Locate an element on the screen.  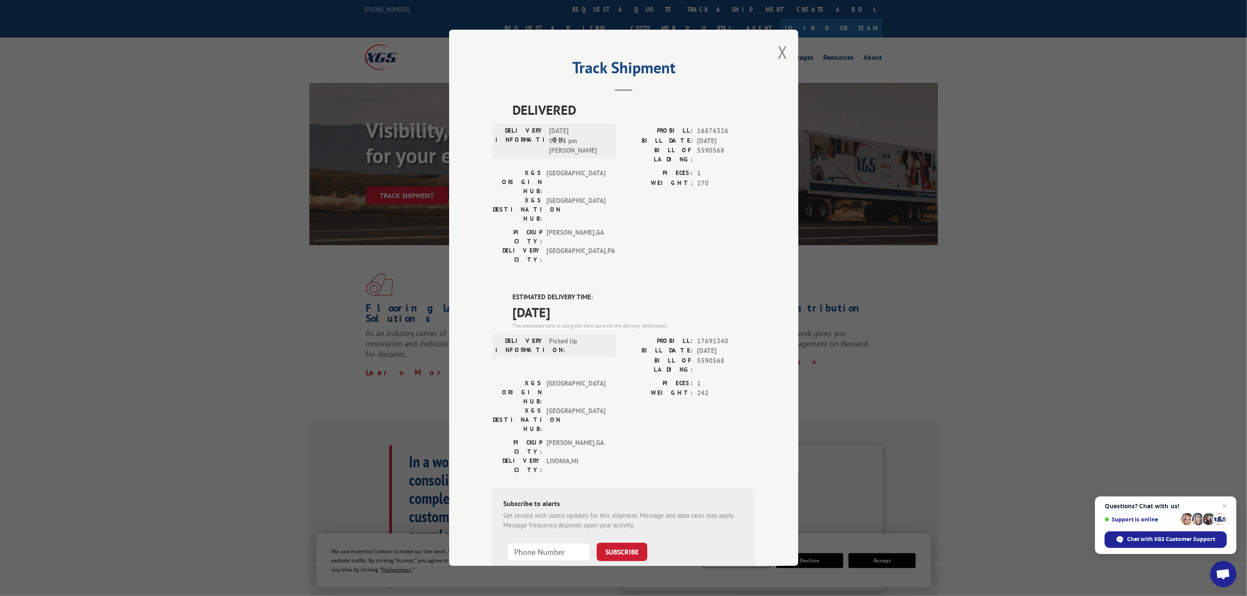
span: Picked Up is located at coordinates (578, 346).